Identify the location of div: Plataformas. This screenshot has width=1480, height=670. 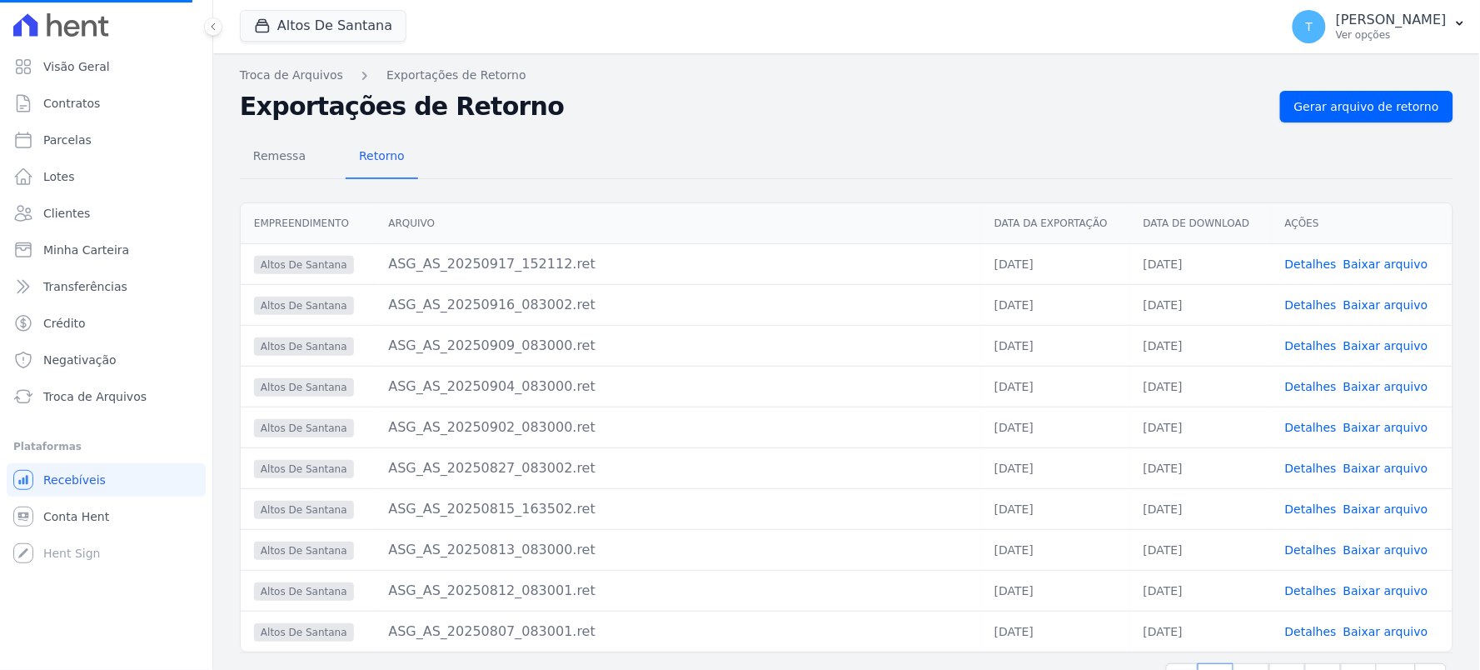
(106, 446).